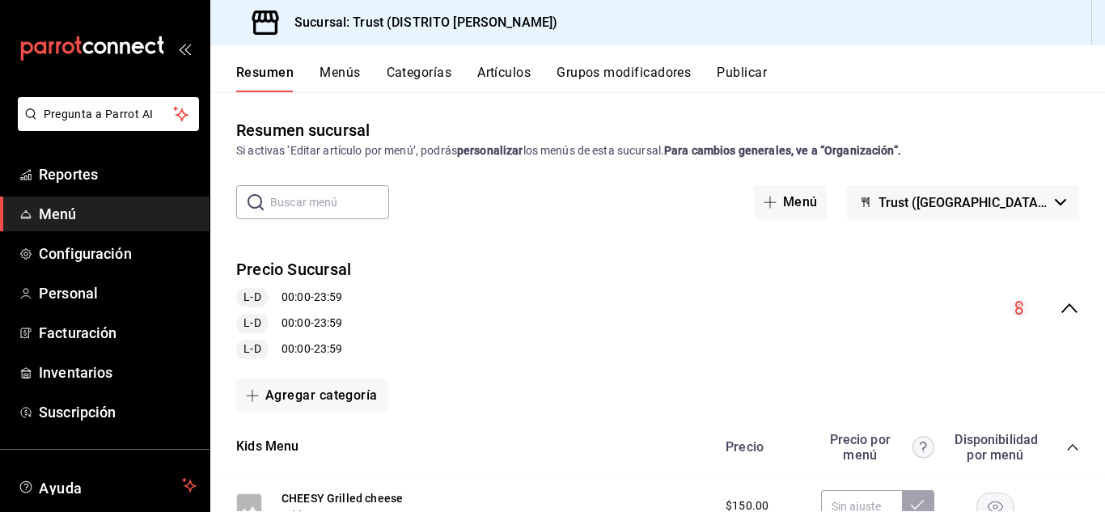  What do you see at coordinates (490, 150) in the screenshot?
I see `strong: personalizar` at bounding box center [490, 150].